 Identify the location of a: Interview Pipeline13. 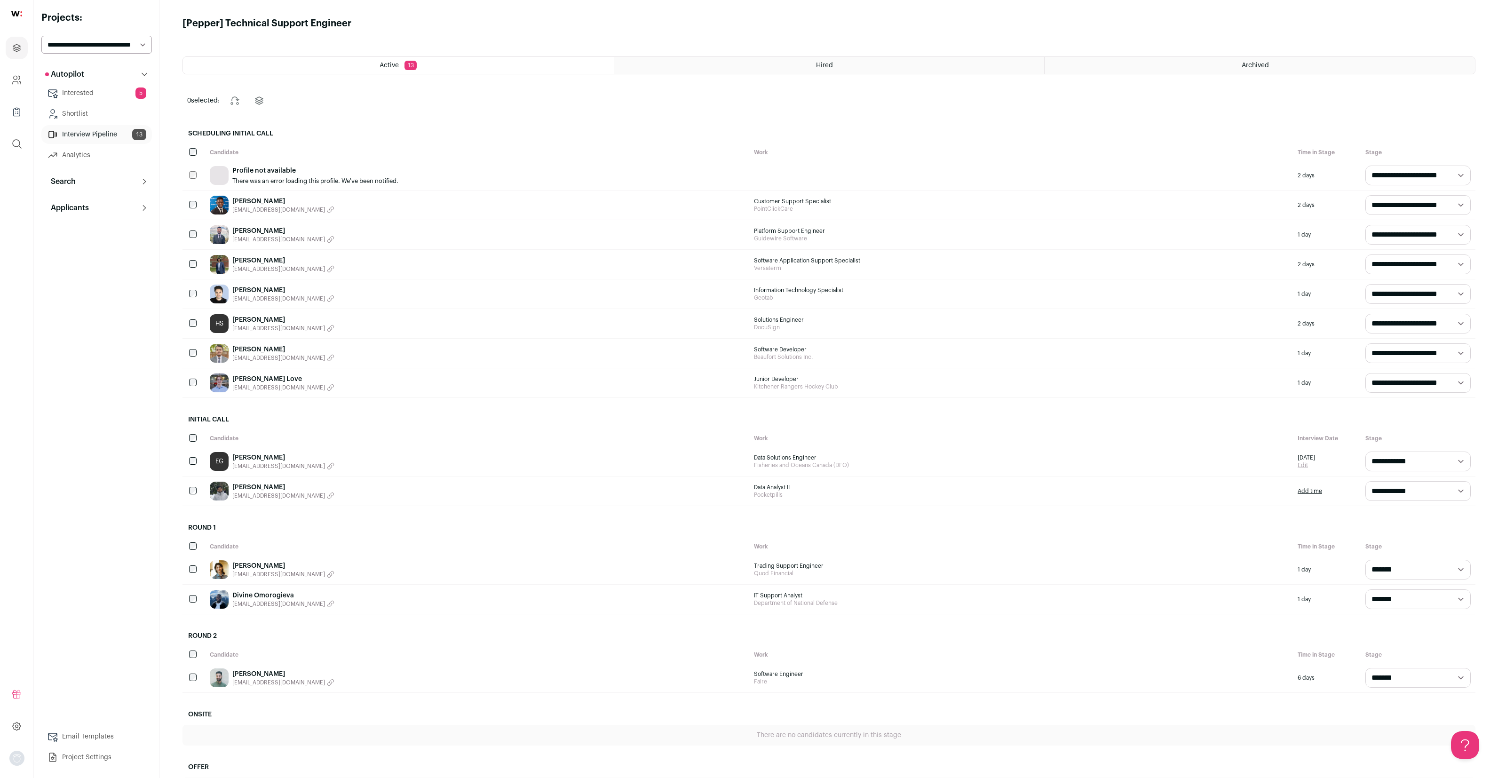
(96, 134).